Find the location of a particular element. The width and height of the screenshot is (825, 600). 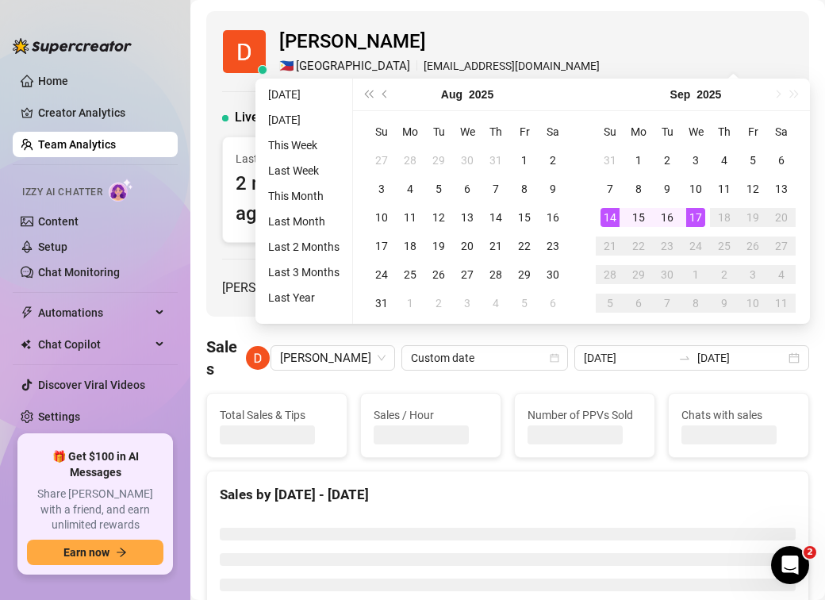

a: Discover Viral Videos is located at coordinates (91, 385).